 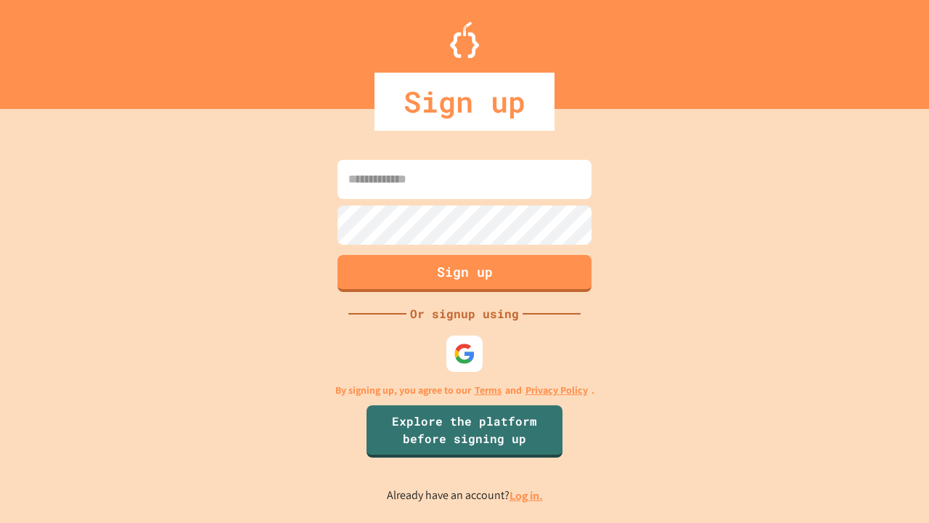 I want to click on p: By signing up, you agree to our and ., so click(x=465, y=390).